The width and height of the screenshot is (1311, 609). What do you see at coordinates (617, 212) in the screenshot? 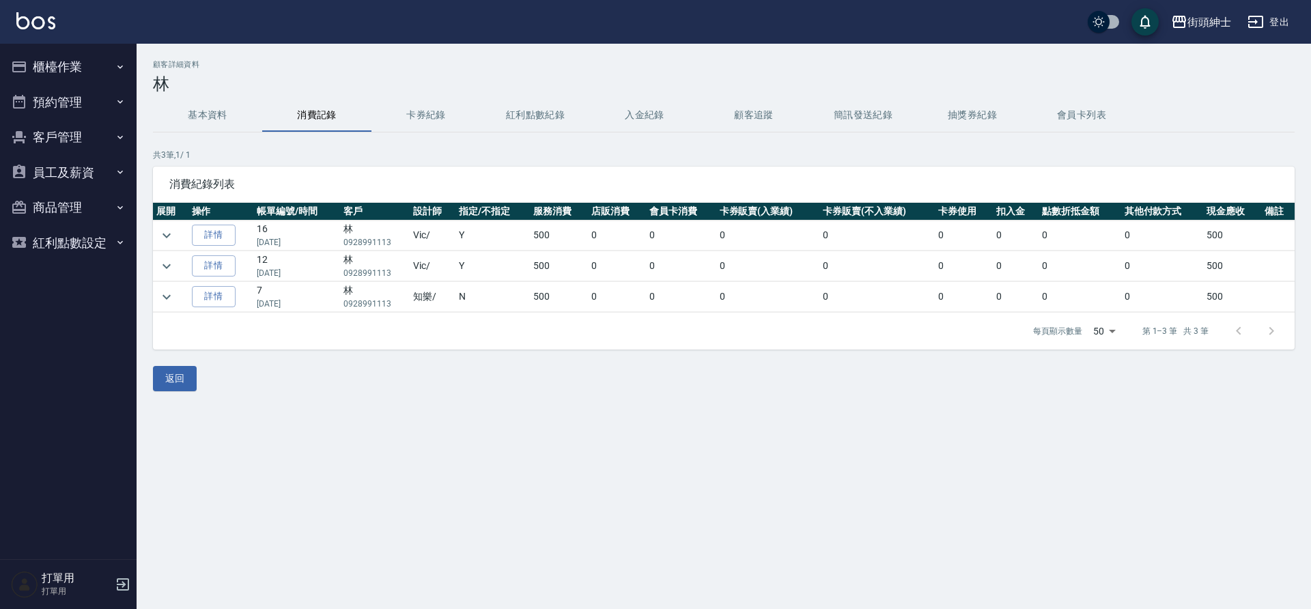
I see `th: 店販消費` at bounding box center [617, 212].